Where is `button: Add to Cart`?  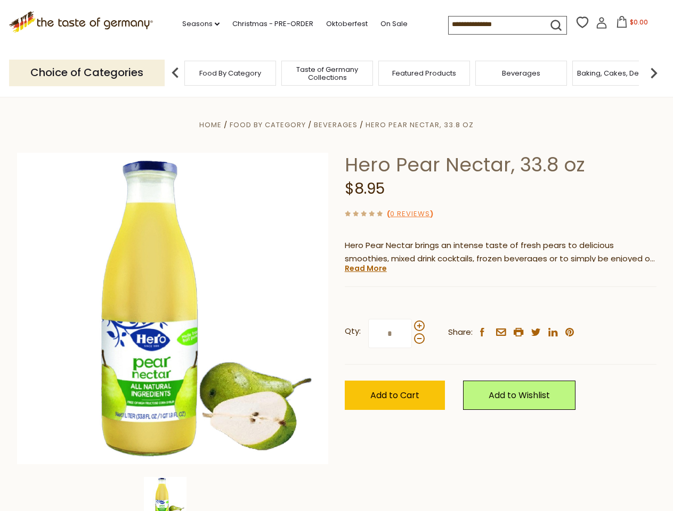
button: Add to Cart is located at coordinates (395, 395).